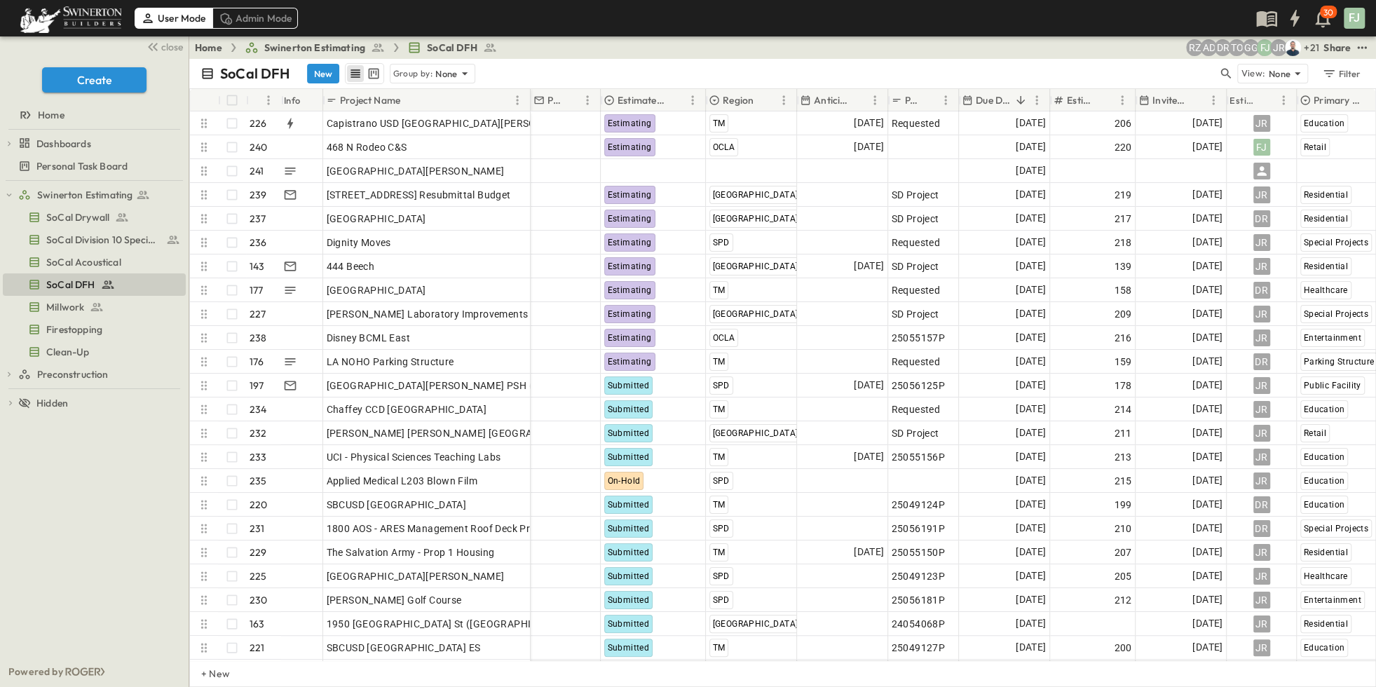  I want to click on span: Healthcare, so click(1326, 290).